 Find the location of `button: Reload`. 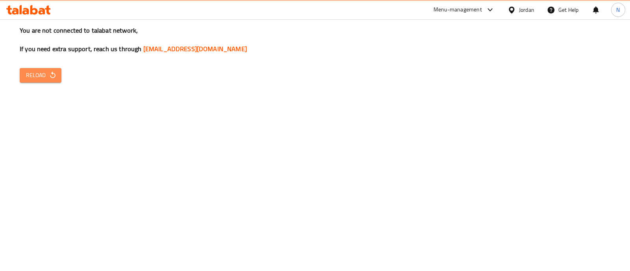

button: Reload is located at coordinates (41, 75).